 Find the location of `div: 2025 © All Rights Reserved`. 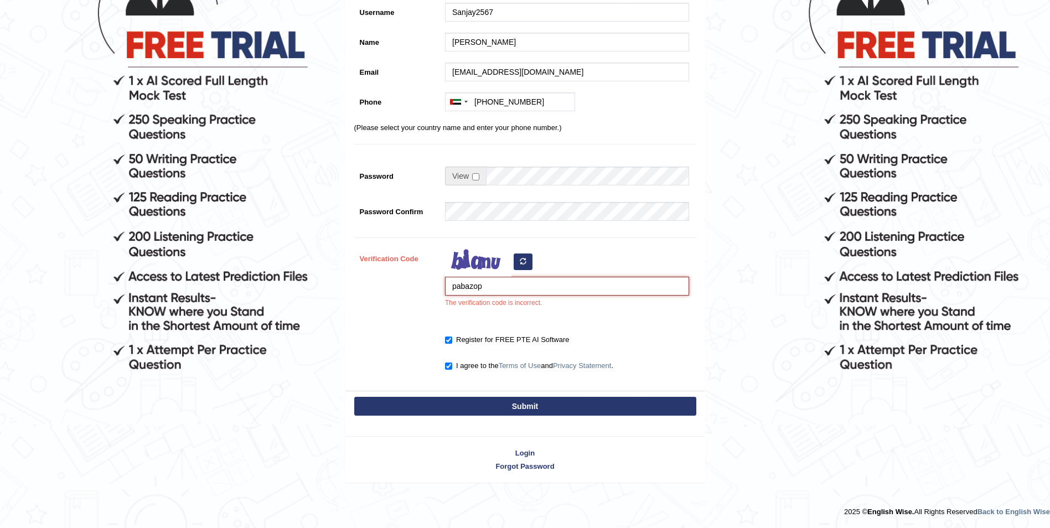

div: 2025 © All Rights Reserved is located at coordinates (947, 509).